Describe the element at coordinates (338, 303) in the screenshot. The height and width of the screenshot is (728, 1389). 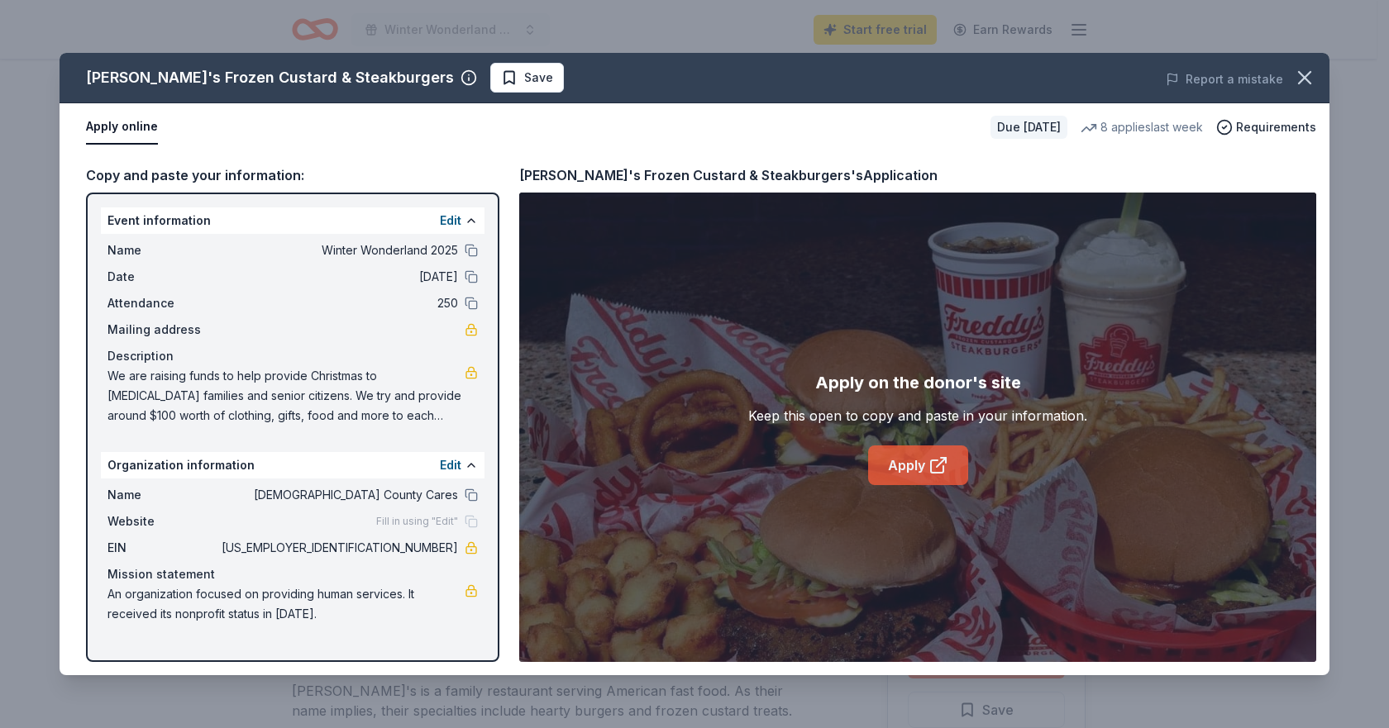
I see `span: 250` at that location.